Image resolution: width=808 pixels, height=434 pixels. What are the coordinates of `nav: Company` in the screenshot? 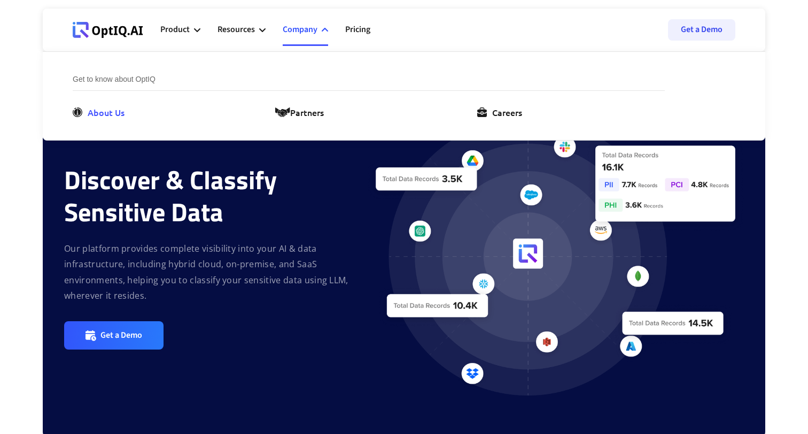 It's located at (404, 96).